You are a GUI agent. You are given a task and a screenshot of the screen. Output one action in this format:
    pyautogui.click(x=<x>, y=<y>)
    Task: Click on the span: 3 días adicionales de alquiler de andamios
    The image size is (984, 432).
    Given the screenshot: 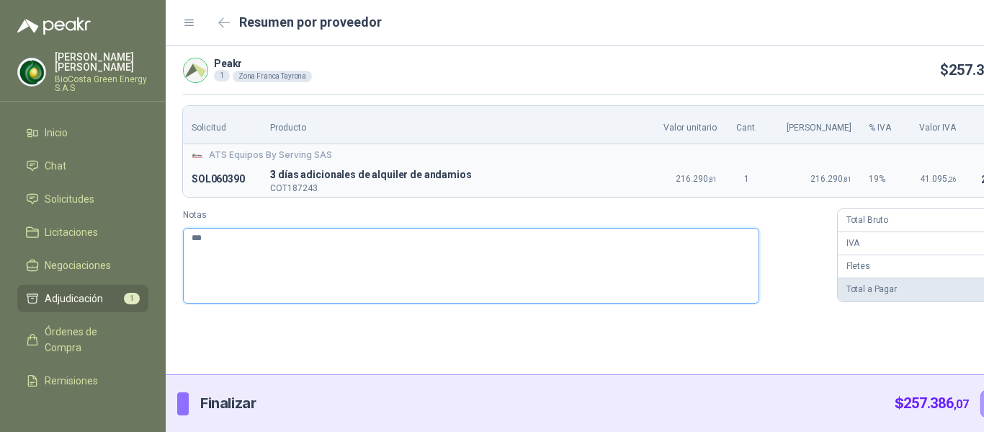 What is the action you would take?
    pyautogui.click(x=454, y=175)
    